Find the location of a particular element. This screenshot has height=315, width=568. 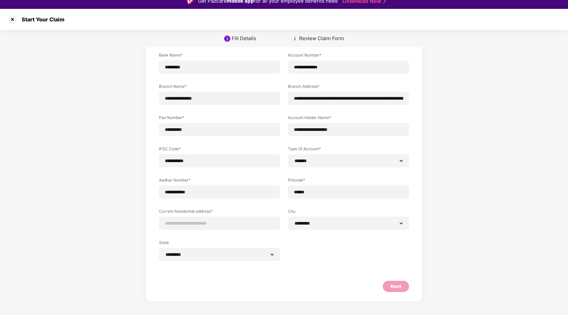

div: 1 is located at coordinates (227, 39).